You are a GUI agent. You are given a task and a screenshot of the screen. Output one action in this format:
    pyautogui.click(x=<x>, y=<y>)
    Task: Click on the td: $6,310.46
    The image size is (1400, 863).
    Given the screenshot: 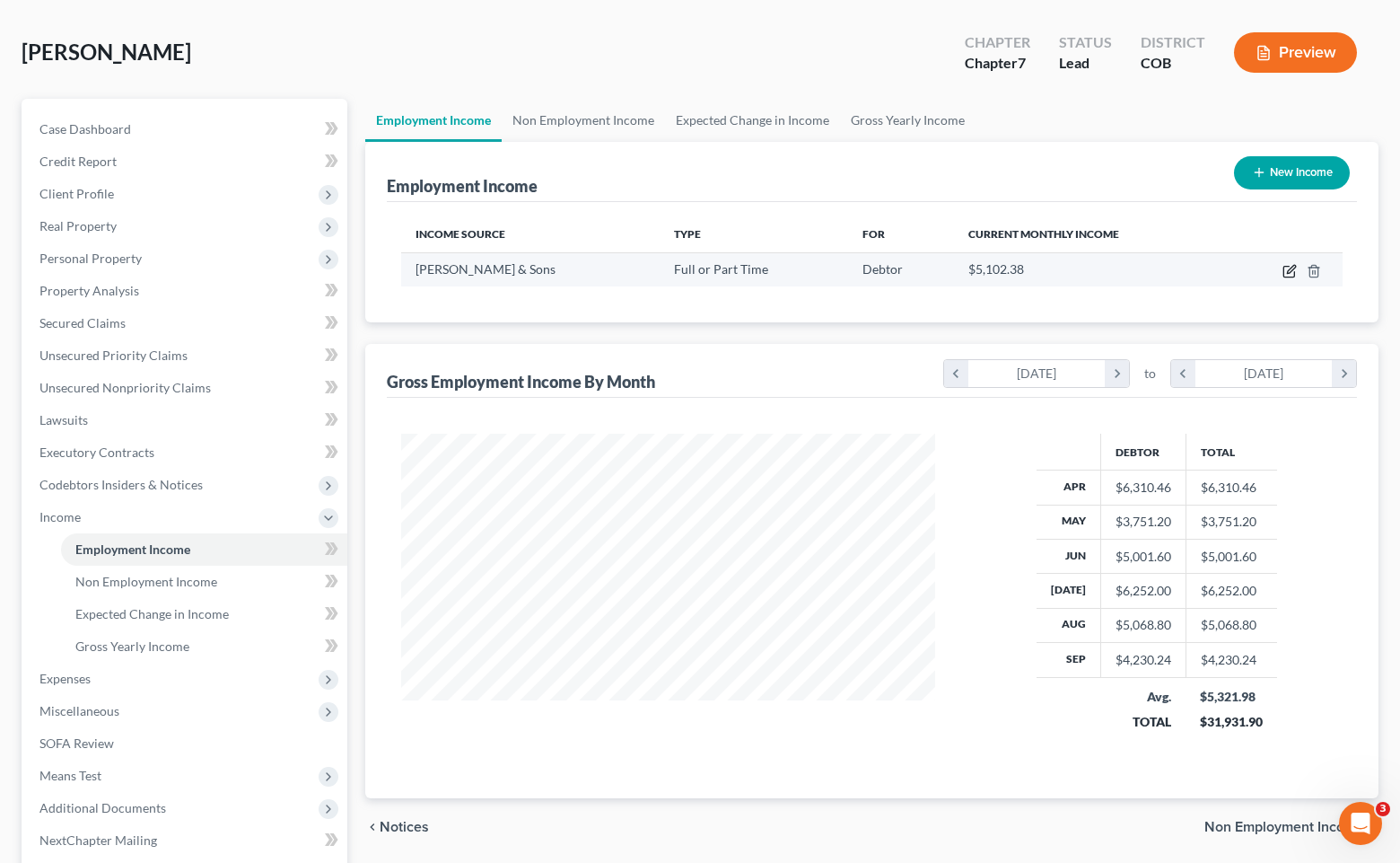 What is the action you would take?
    pyautogui.click(x=1231, y=487)
    